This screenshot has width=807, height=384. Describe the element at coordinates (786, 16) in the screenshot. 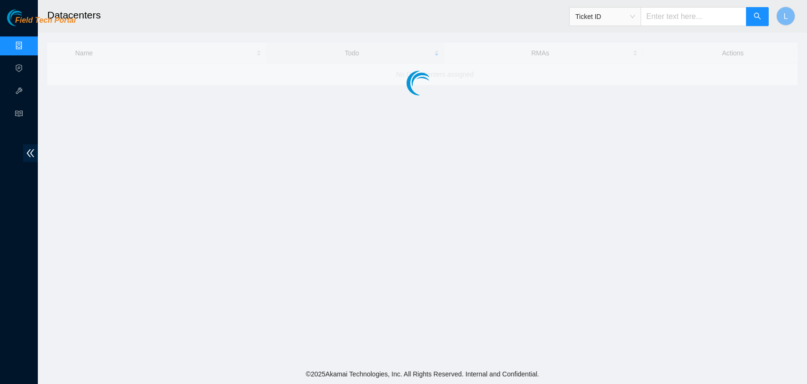

I see `button: L` at that location.